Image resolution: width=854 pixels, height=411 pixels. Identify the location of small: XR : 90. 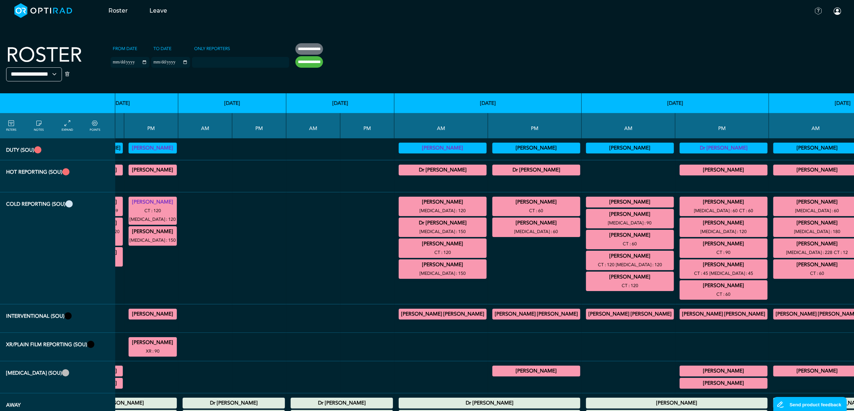
(153, 351).